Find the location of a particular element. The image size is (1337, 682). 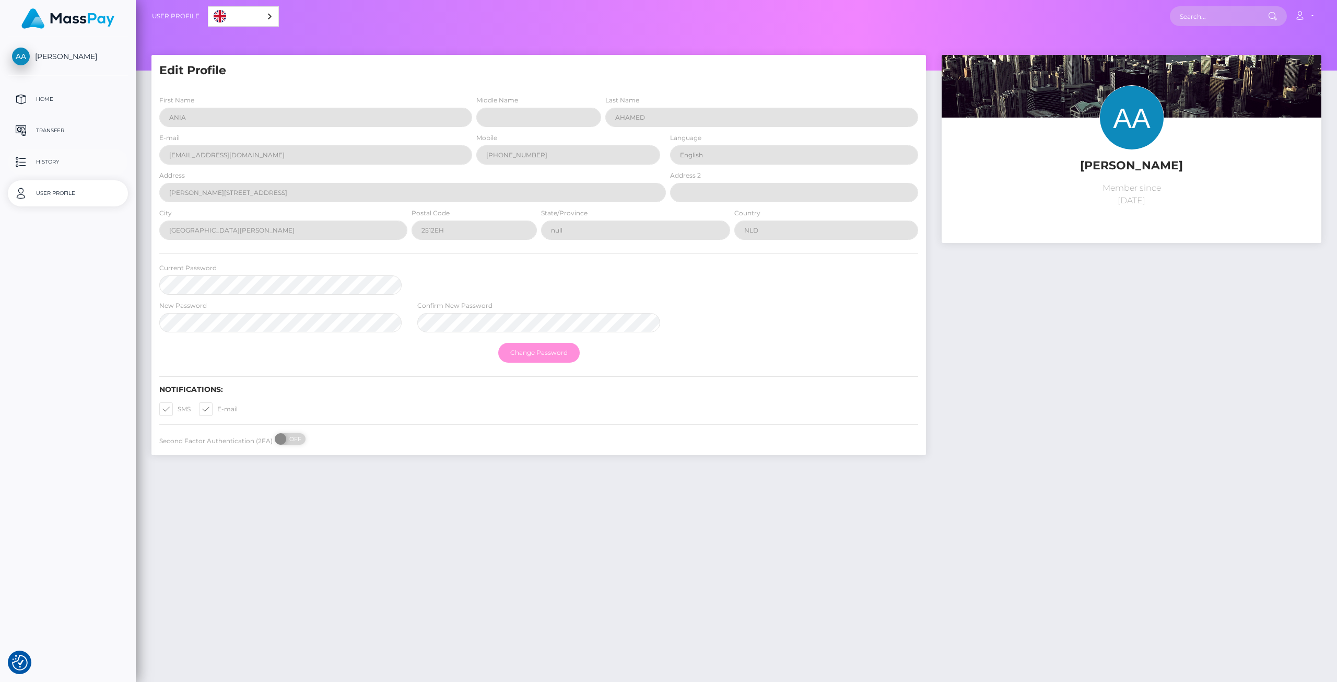

a: Transfer is located at coordinates (68, 131).